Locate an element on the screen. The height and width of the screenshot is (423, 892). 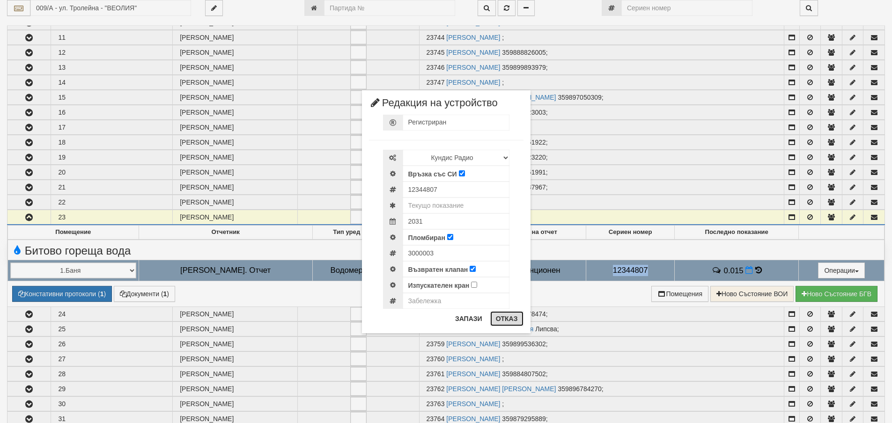
input: Пломбиран is located at coordinates (450, 237).